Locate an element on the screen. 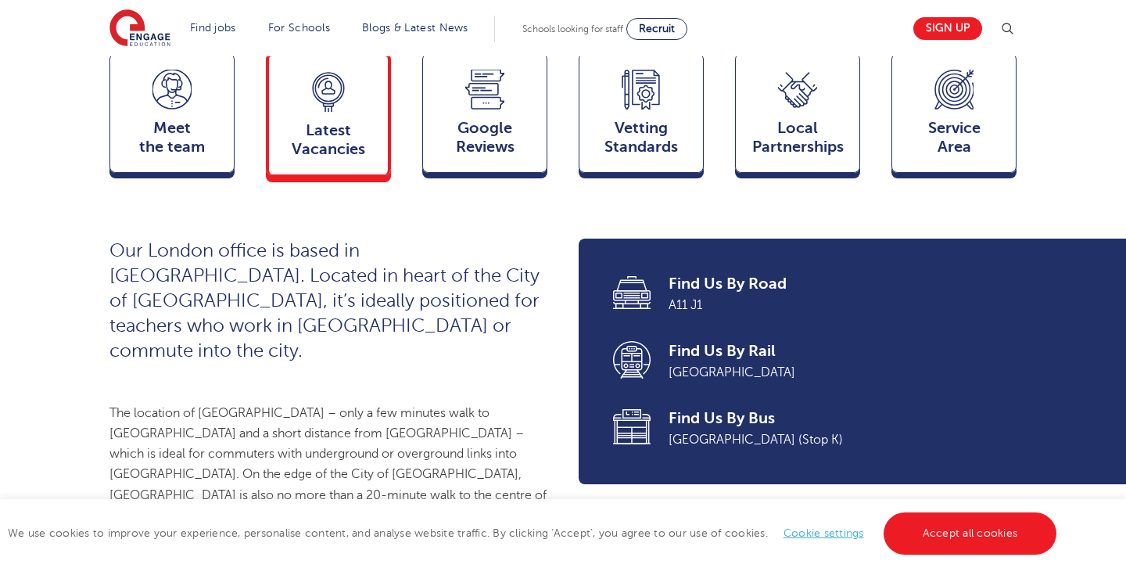 This screenshot has height=568, width=1126. a: Recruit is located at coordinates (657, 29).